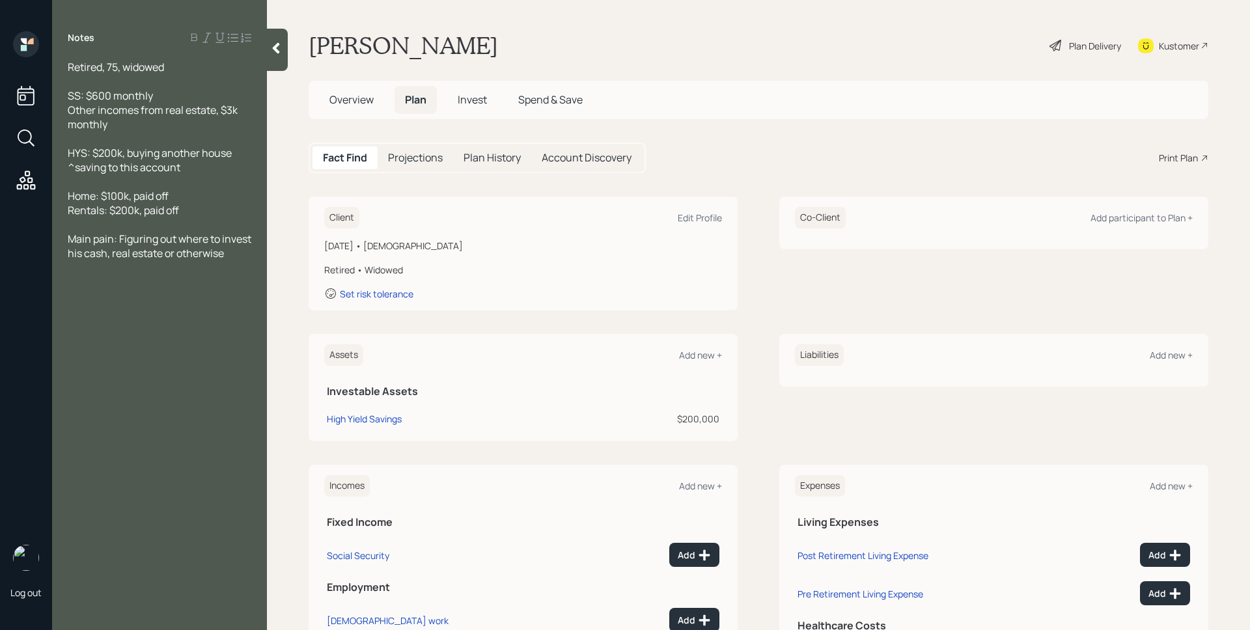 The width and height of the screenshot is (1250, 630). What do you see at coordinates (154, 110) in the screenshot?
I see `span: SS: $600 monthly Other incomes from real estate, $3k monthly` at bounding box center [154, 110].